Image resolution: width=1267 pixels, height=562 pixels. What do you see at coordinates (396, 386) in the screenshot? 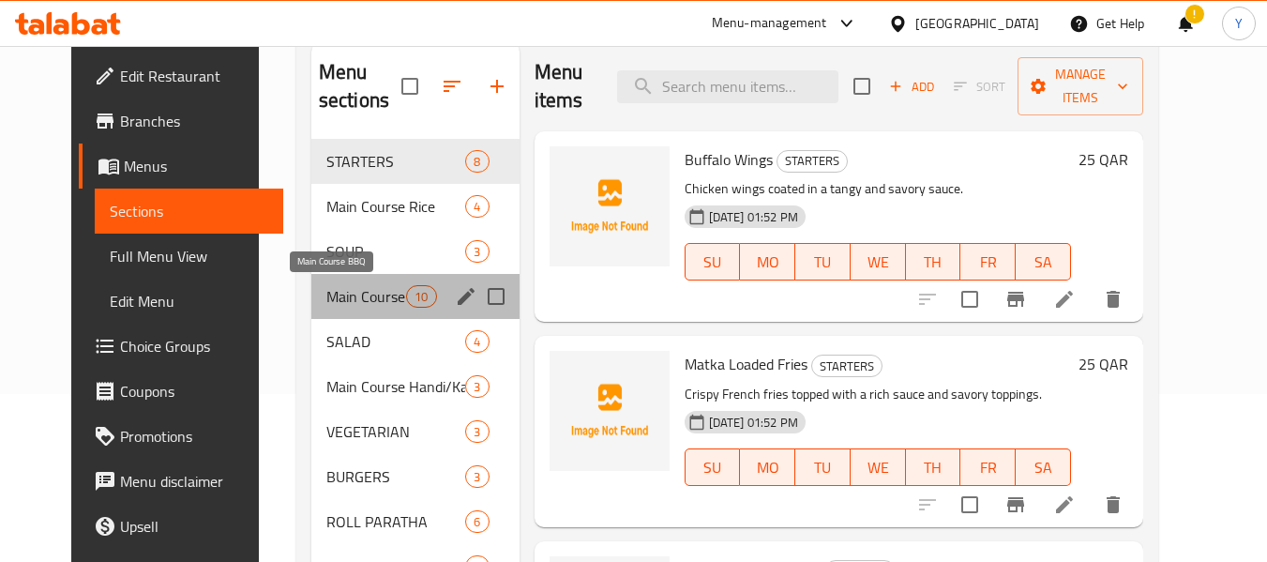
I see `div: Main Course Handi/Karahi` at bounding box center [396, 386].